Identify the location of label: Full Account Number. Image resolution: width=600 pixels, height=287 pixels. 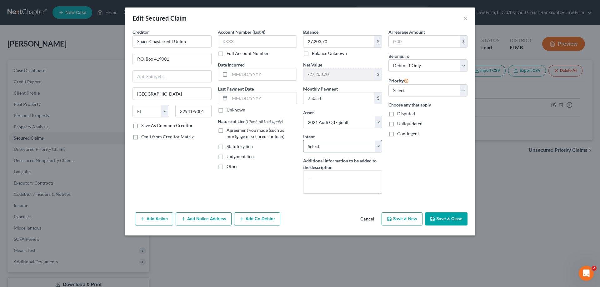
(248, 53).